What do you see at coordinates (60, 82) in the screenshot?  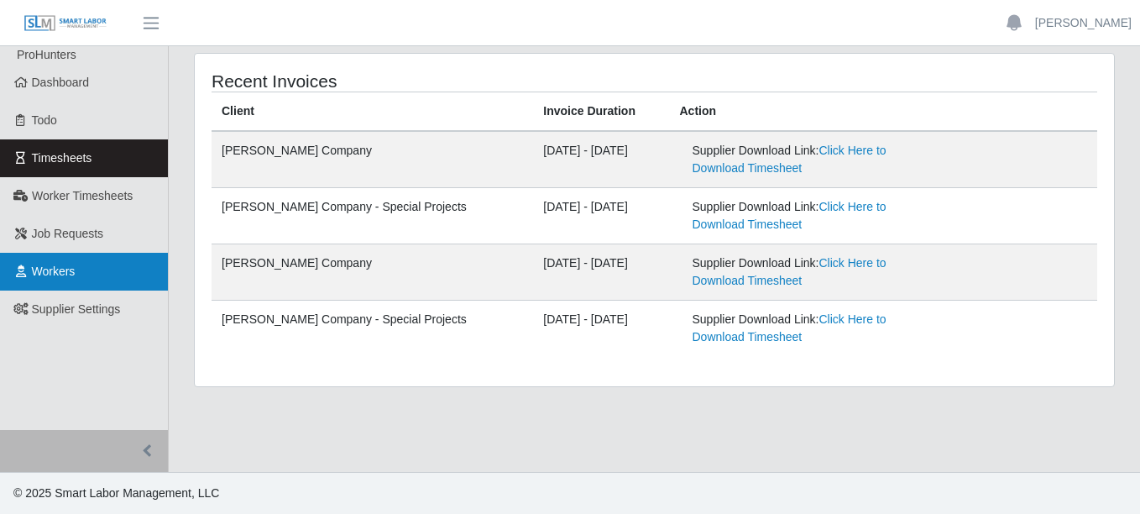 I see `span: Dashboard` at bounding box center [60, 82].